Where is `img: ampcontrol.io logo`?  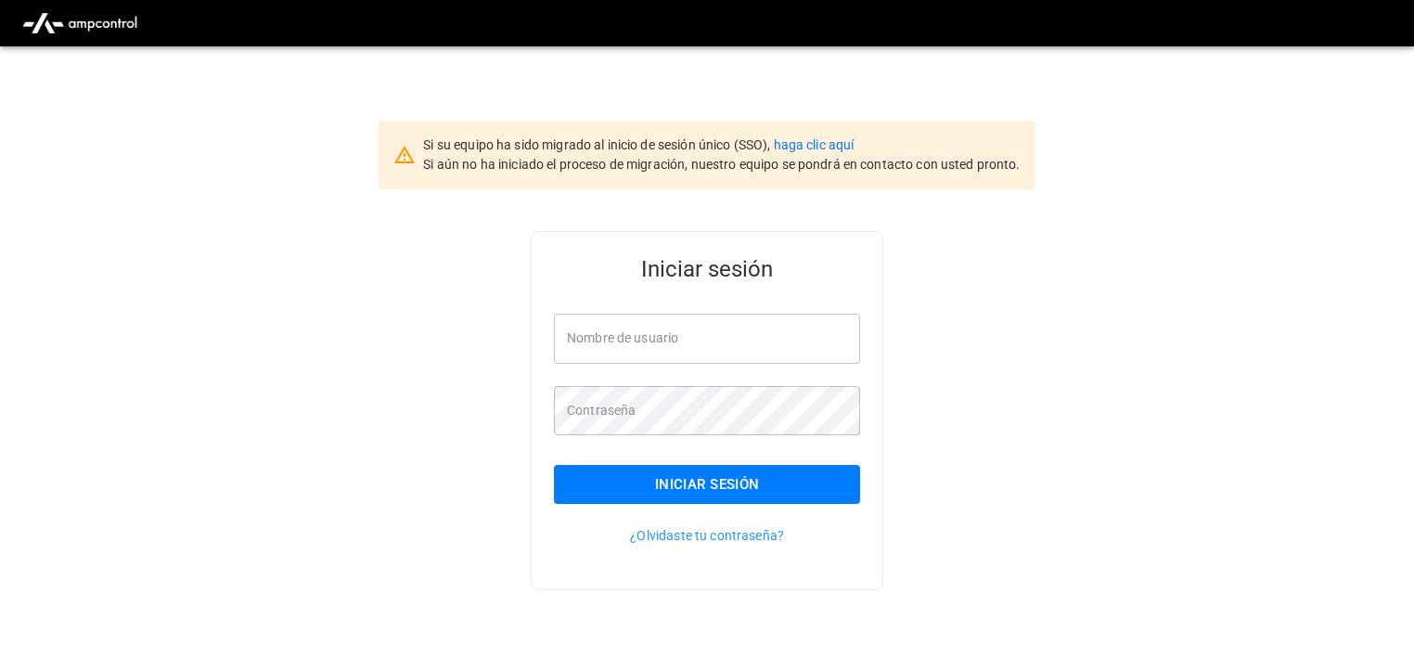
img: ampcontrol.io logo is located at coordinates (80, 23).